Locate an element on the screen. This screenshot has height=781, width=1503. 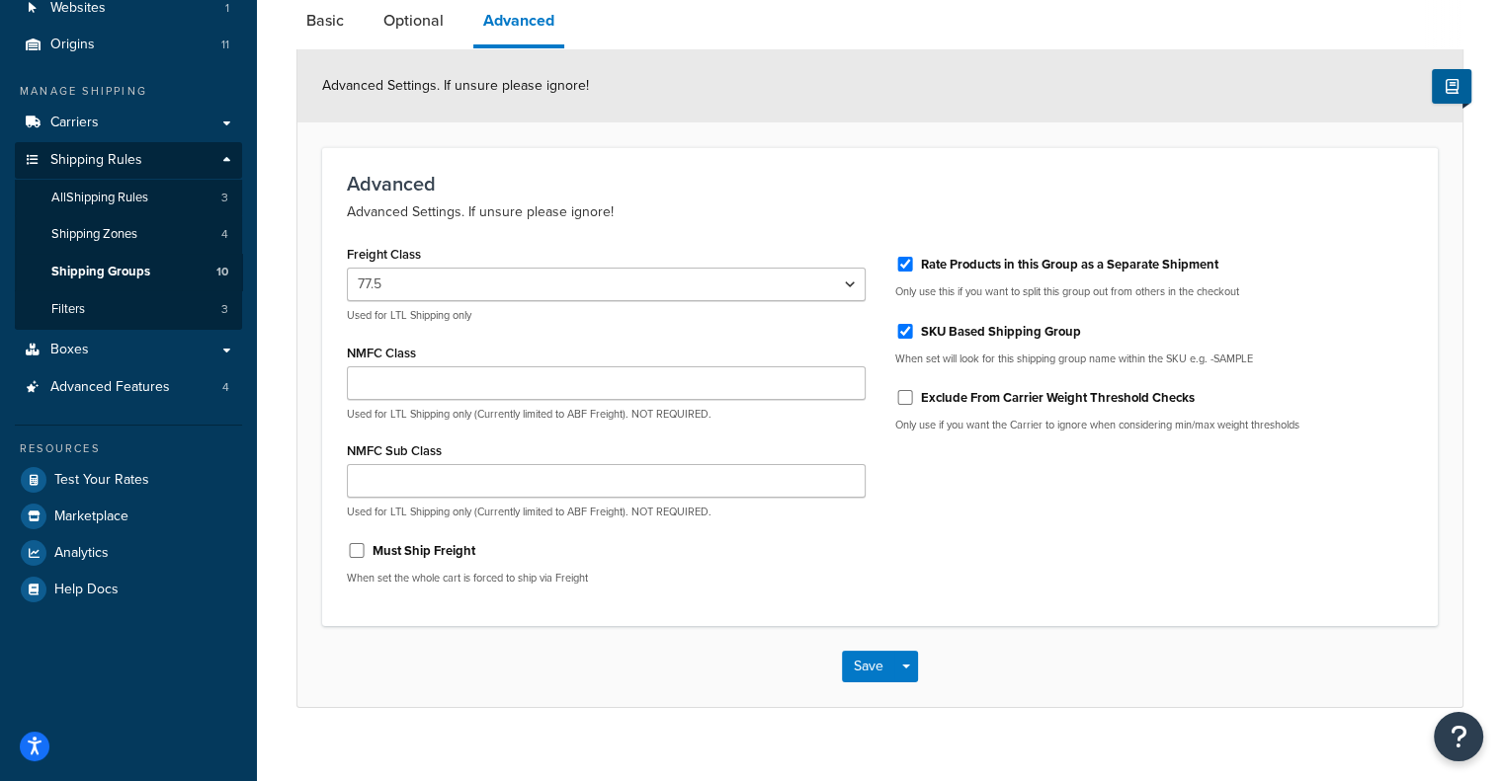
li: Analytics is located at coordinates (128, 553).